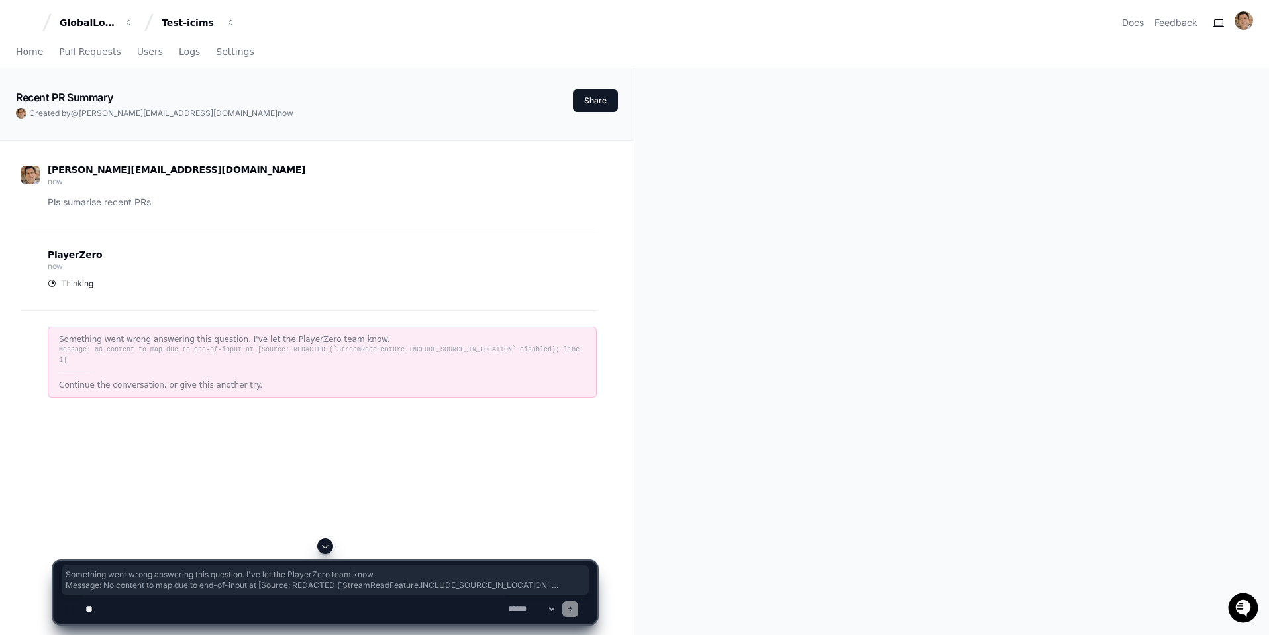  I want to click on span: Pull Requests, so click(89, 52).